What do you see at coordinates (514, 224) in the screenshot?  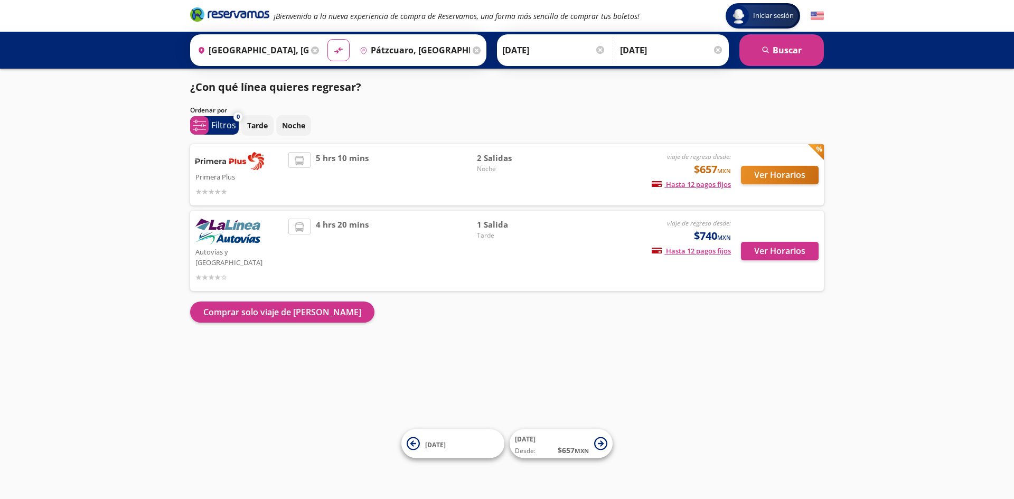 I see `span: 1 Salida` at bounding box center [514, 224].